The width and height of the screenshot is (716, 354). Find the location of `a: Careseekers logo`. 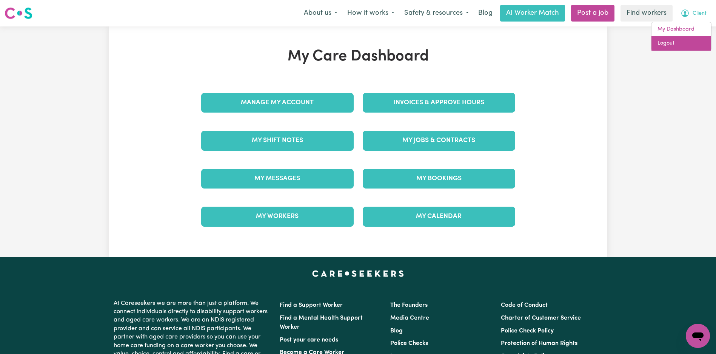

a: Careseekers logo is located at coordinates (18, 13).